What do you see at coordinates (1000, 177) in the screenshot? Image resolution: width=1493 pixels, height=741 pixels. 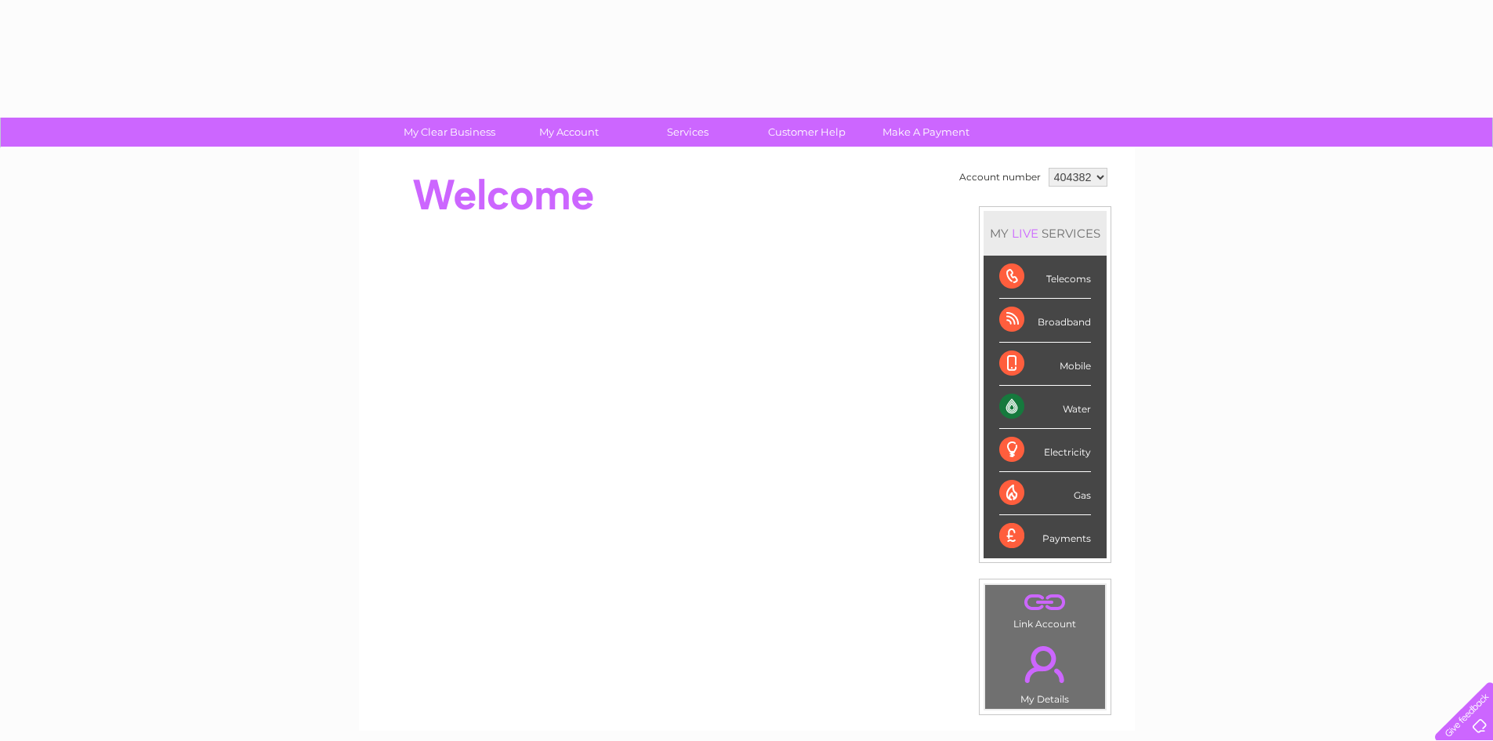 I see `td: Account number` at bounding box center [1000, 177].